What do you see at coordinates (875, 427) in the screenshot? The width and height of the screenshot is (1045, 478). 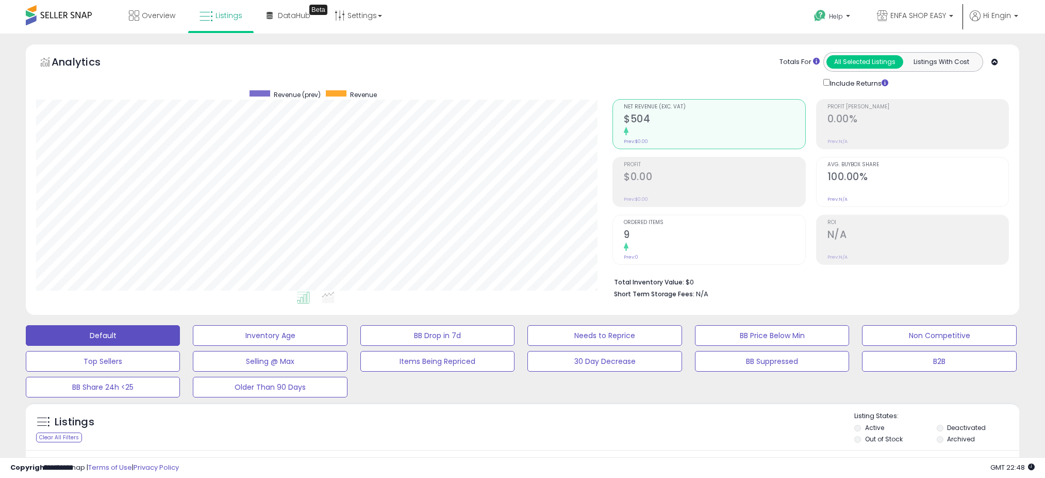 I see `label: Active` at bounding box center [875, 427].